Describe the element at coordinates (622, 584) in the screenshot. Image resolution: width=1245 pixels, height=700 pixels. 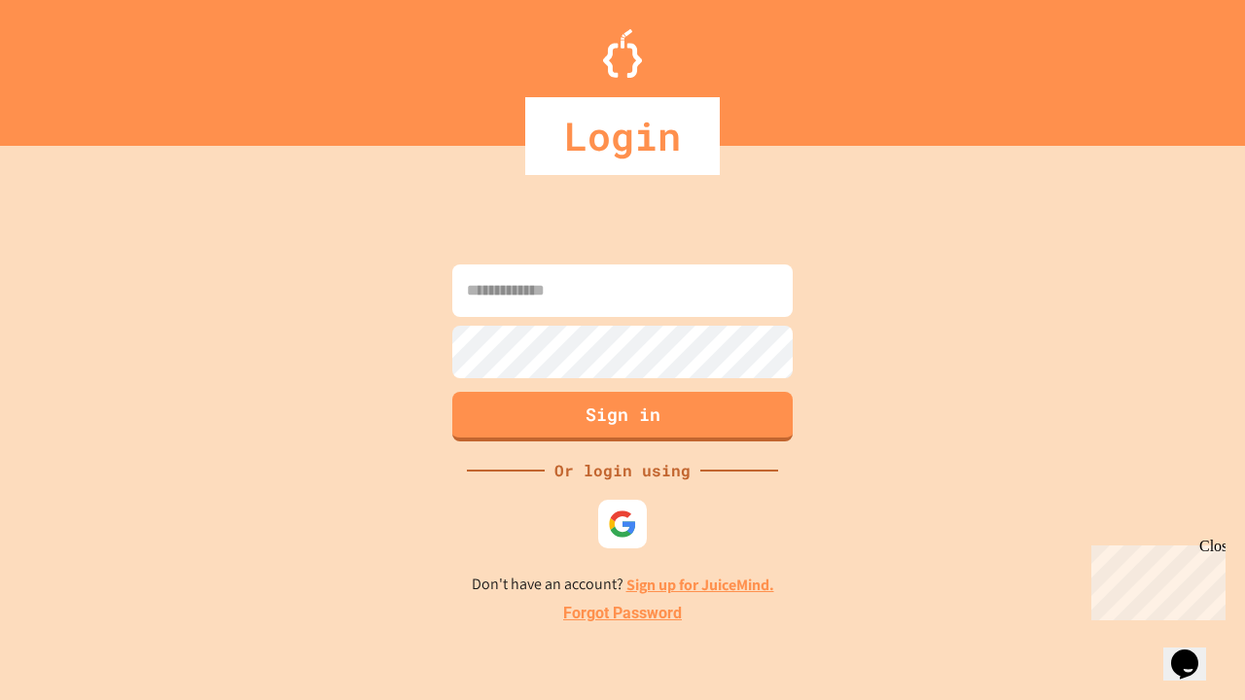
I see `p: Don't have an account?` at that location.